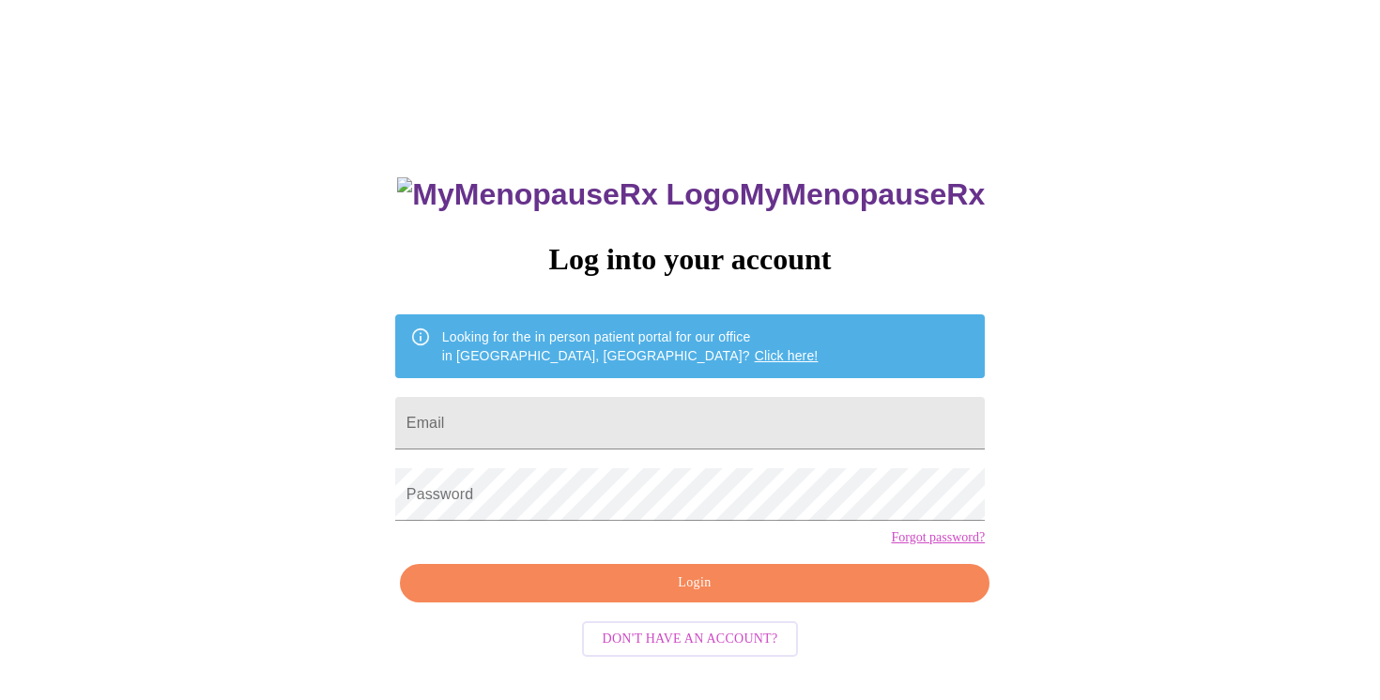  What do you see at coordinates (690, 639) in the screenshot?
I see `span: Don't have an account?` at bounding box center [690, 639].